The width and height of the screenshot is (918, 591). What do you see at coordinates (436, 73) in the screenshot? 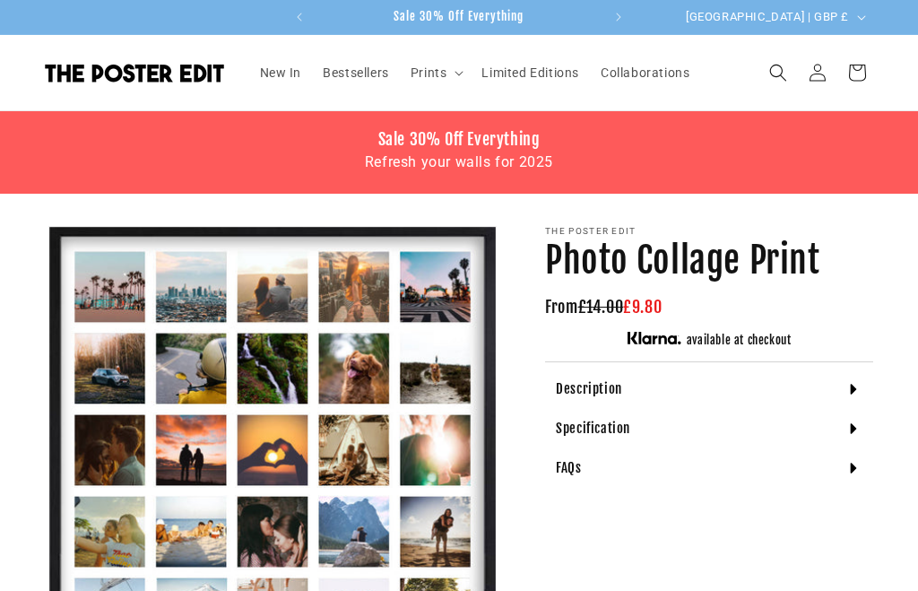
I see `summary: Prints` at bounding box center [436, 73].